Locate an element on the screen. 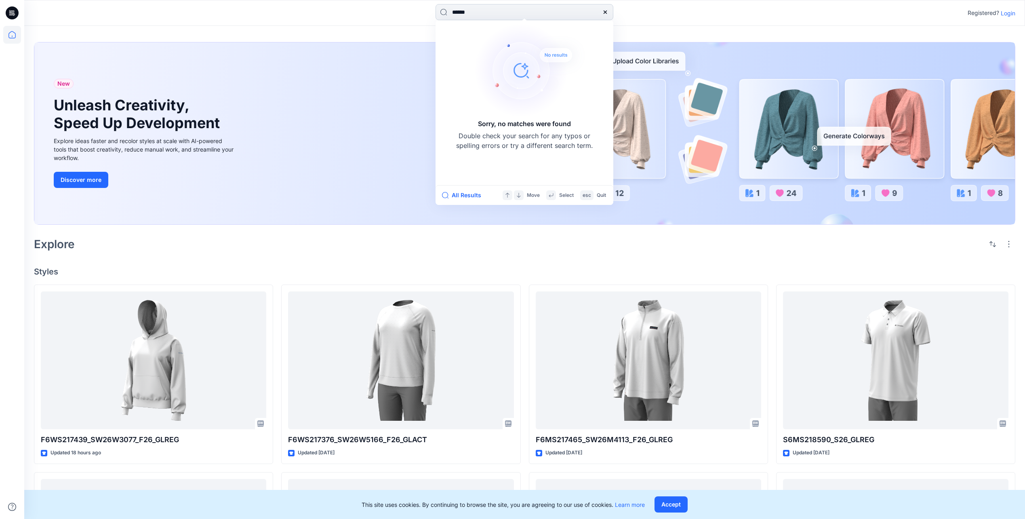  p: F6MS217465_SW26M4113_F26_GLREG is located at coordinates (649, 440).